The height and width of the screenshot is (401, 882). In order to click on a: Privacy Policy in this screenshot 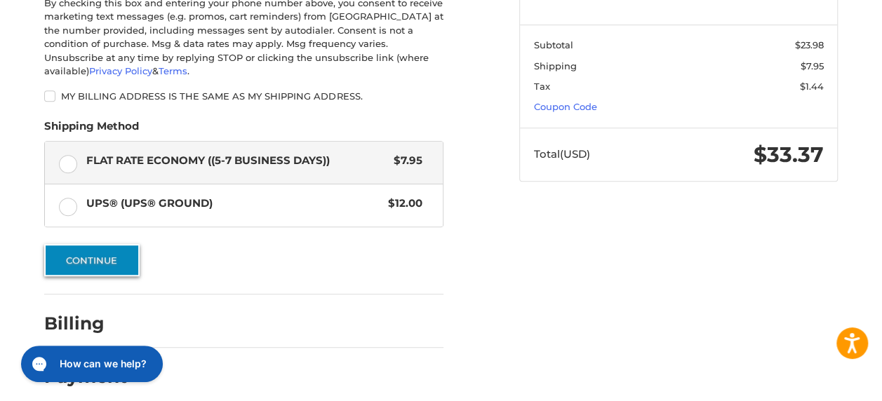, I will do `click(121, 71)`.